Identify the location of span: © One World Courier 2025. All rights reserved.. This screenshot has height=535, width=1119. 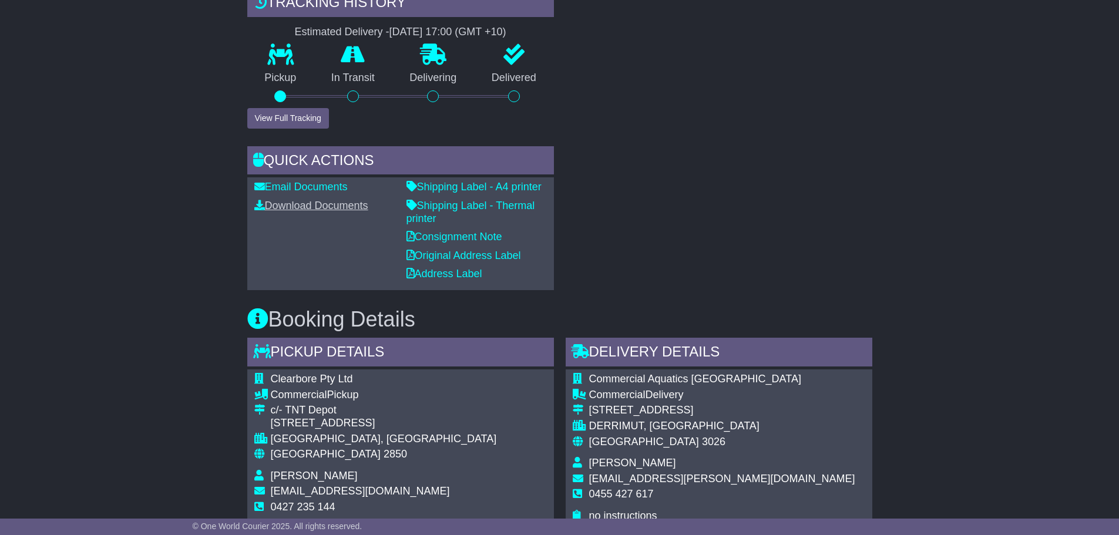
(277, 526).